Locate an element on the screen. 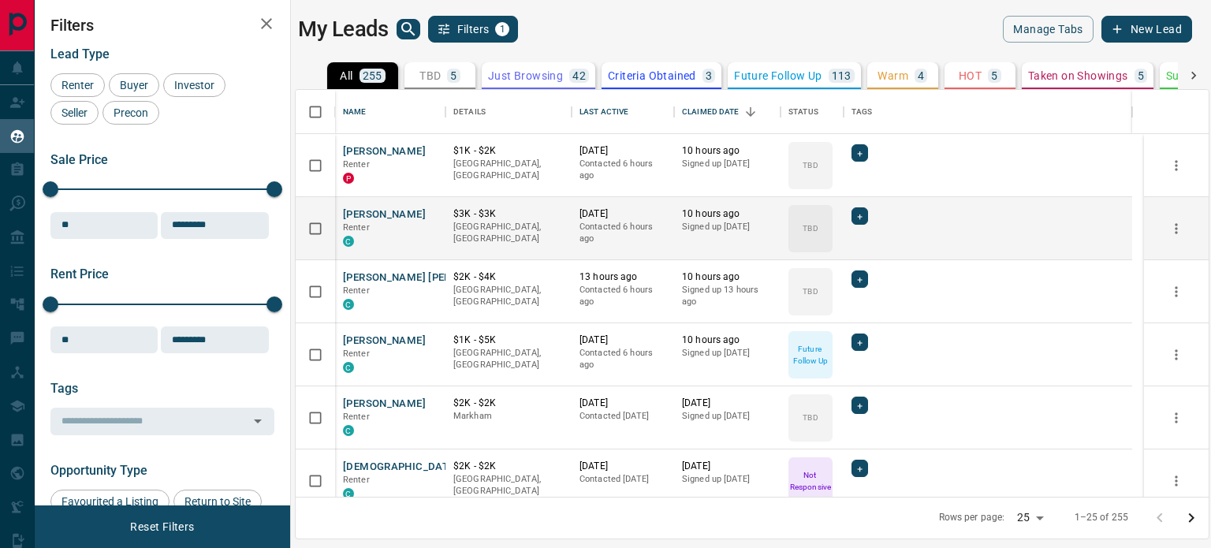  div: Name is located at coordinates (355, 112).